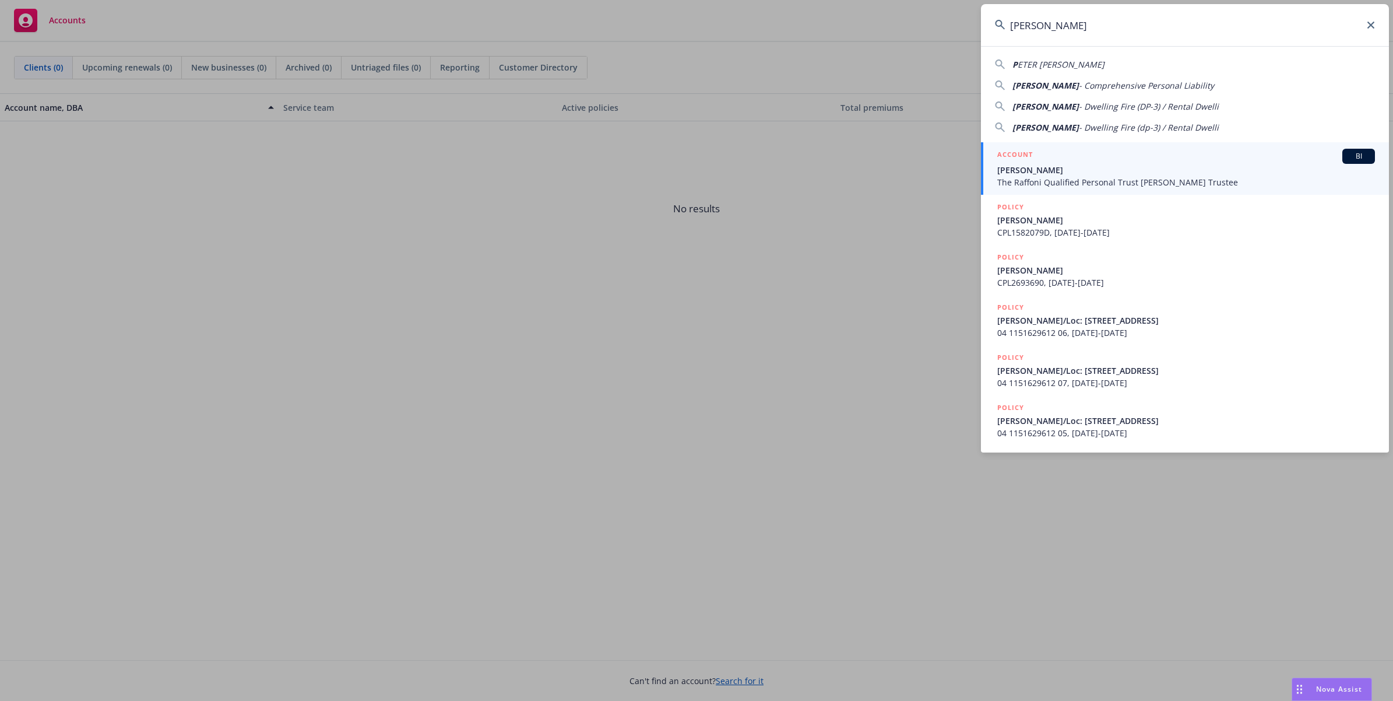 This screenshot has width=1393, height=701. Describe the element at coordinates (1149, 106) in the screenshot. I see `span: - Dwelling Fire (DP-3) / Rental Dwelli` at that location.